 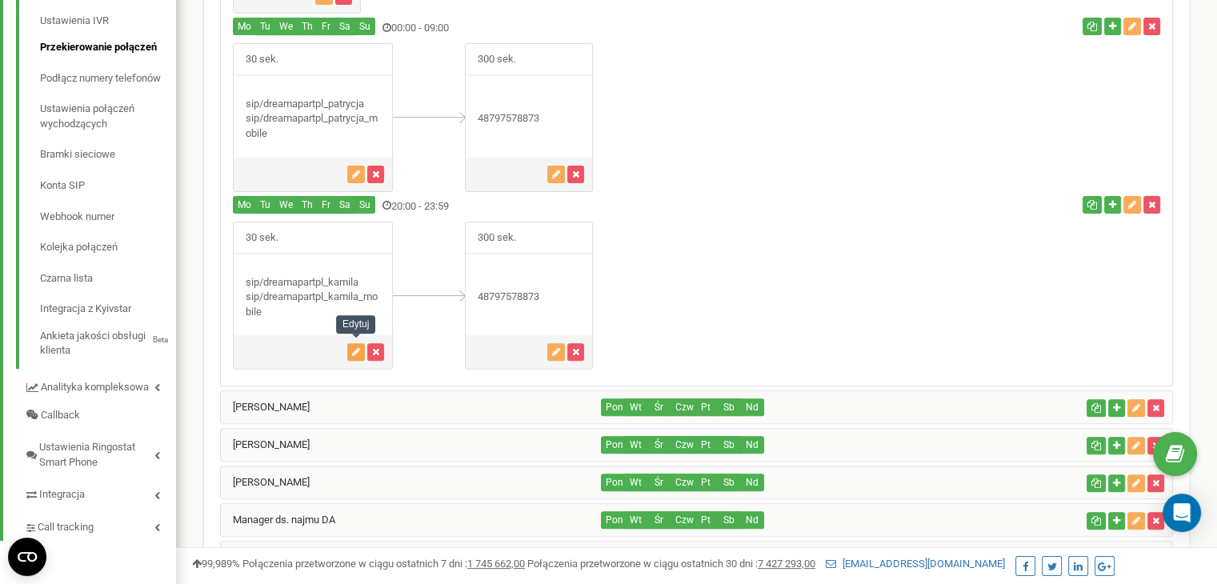 I want to click on a: Konta SIP, so click(x=108, y=186).